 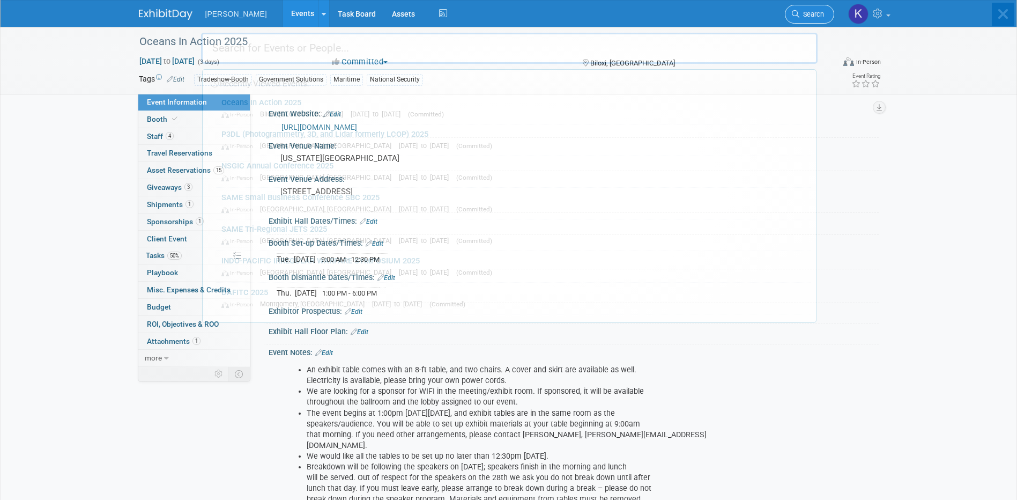 What do you see at coordinates (510, 81) in the screenshot?
I see `div: Recently Viewed Events:` at bounding box center [510, 81].